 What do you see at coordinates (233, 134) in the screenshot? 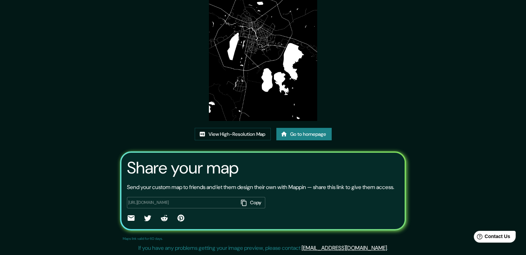
I see `a: View High-Resolution Map` at bounding box center [233, 134].